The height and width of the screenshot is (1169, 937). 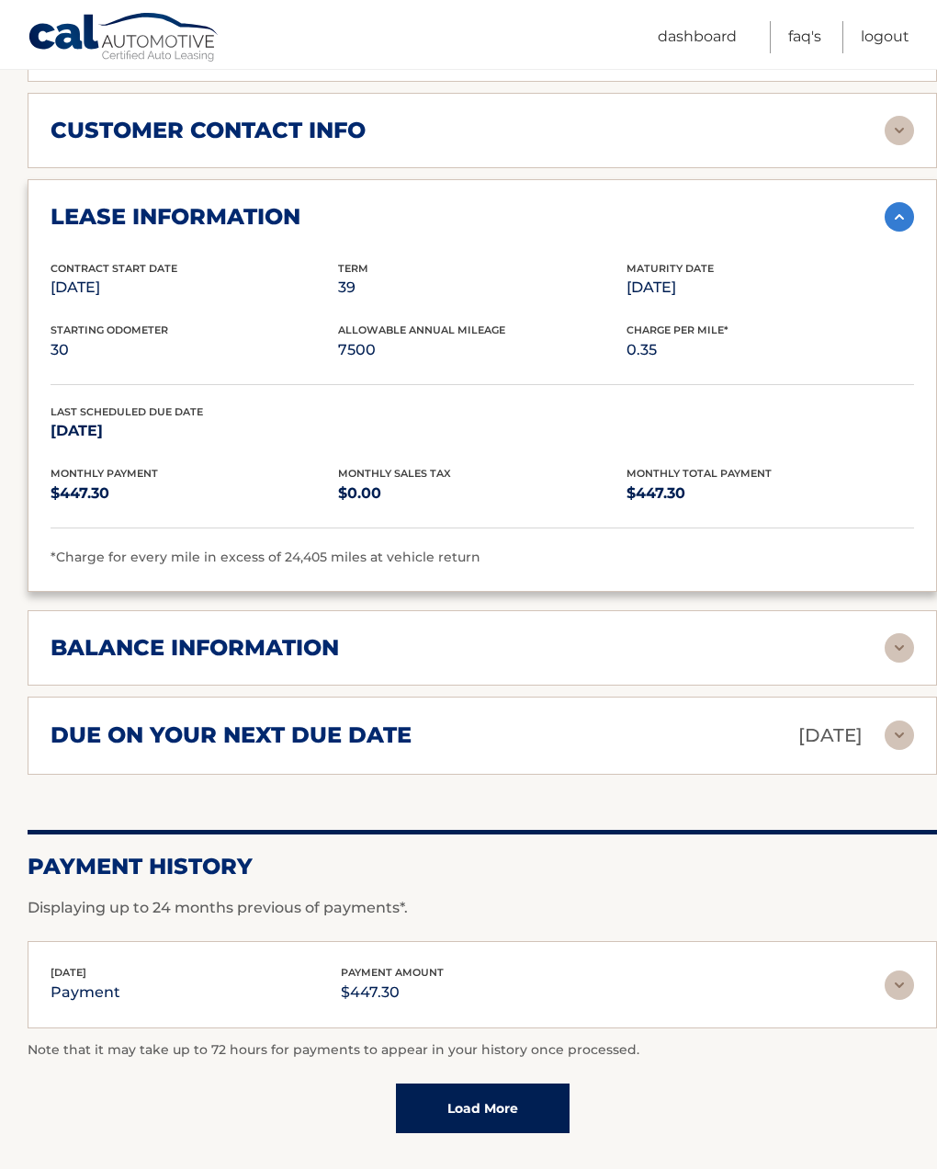 What do you see at coordinates (231, 735) in the screenshot?
I see `h2: due on your next due date` at bounding box center [231, 735].